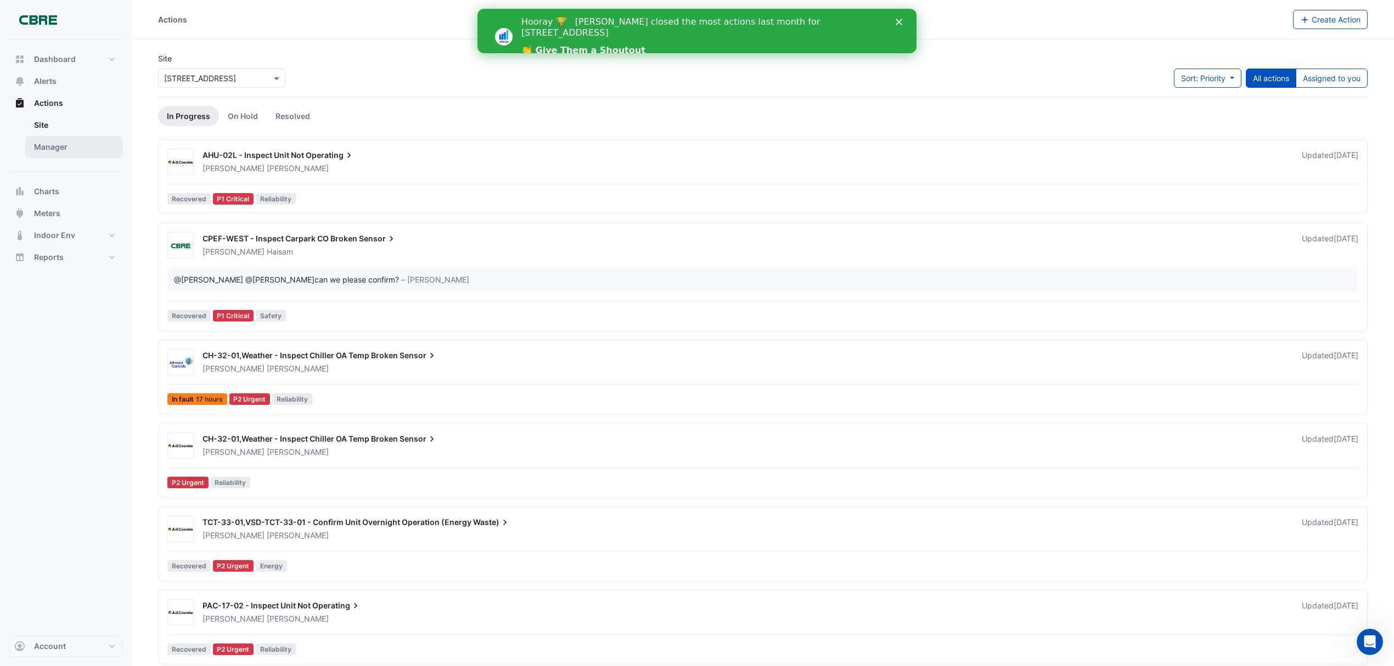 The height and width of the screenshot is (666, 1394). Describe the element at coordinates (1345, 438) in the screenshot. I see `span: Fri 08-Aug-2025 09:51 AEST` at that location.